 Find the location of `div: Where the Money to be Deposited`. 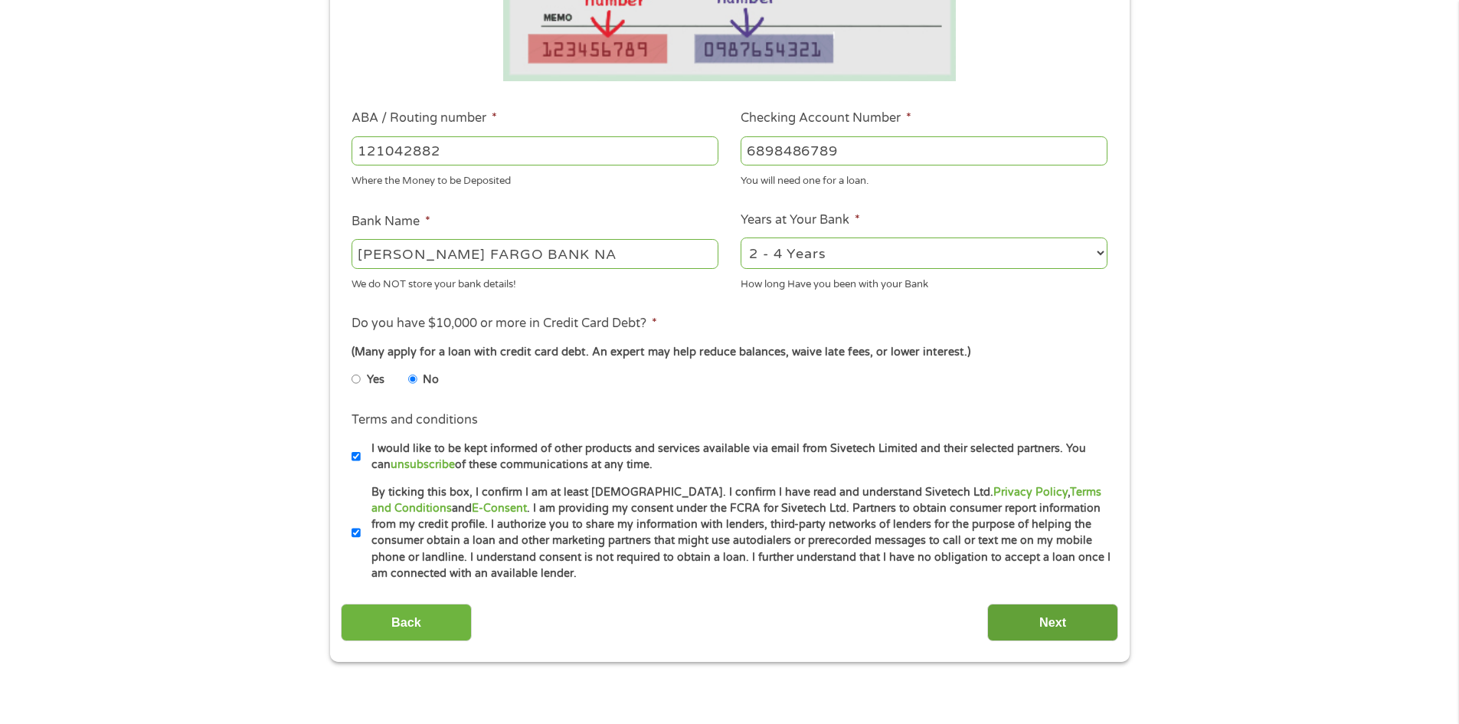

div: Where the Money to be Deposited is located at coordinates (535, 178).